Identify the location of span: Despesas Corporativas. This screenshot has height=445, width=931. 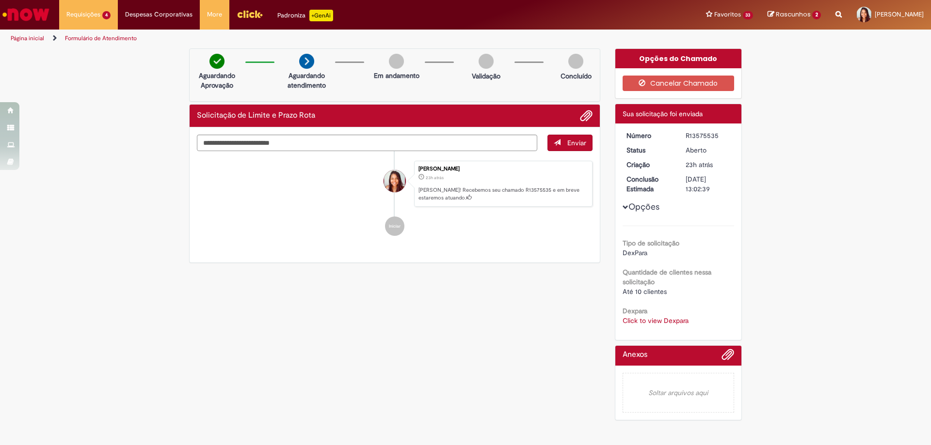
(159, 15).